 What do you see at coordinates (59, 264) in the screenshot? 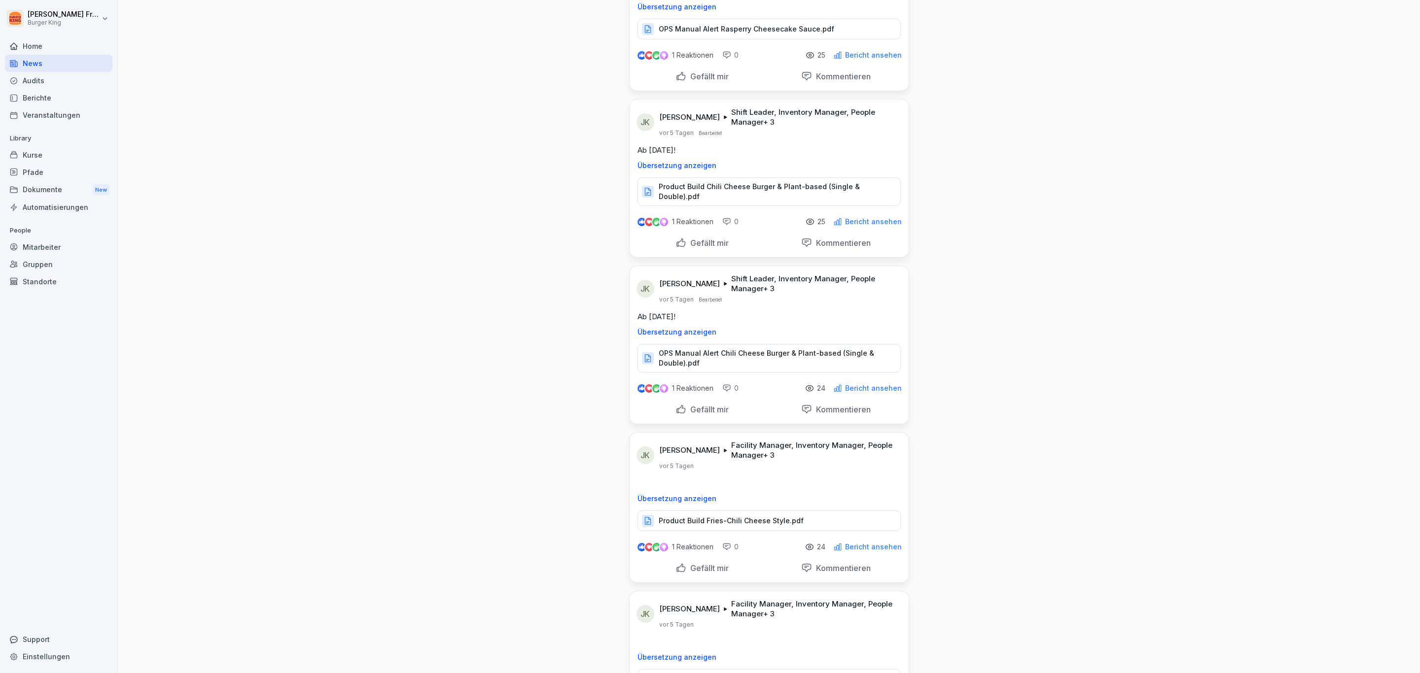
I see `div: Gruppen` at bounding box center [59, 264].